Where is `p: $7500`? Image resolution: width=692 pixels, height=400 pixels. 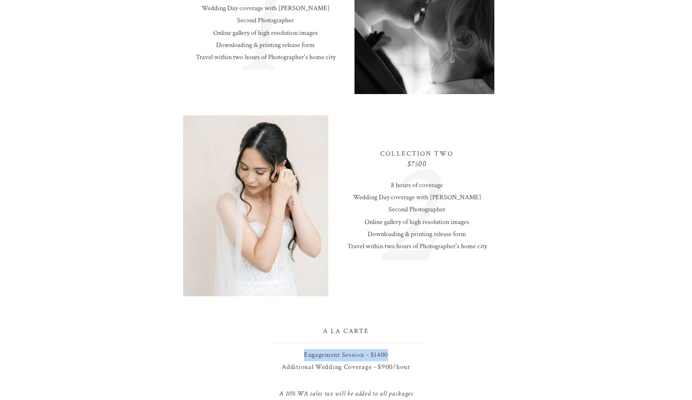 p: $7500 is located at coordinates (417, 165).